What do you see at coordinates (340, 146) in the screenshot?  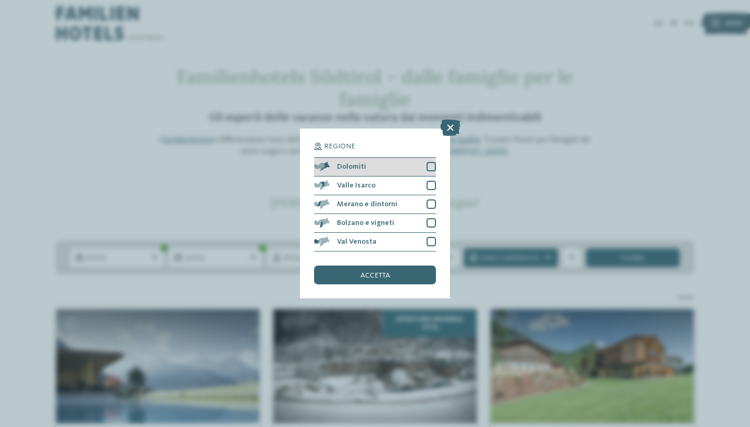 I see `span: Regione` at bounding box center [340, 146].